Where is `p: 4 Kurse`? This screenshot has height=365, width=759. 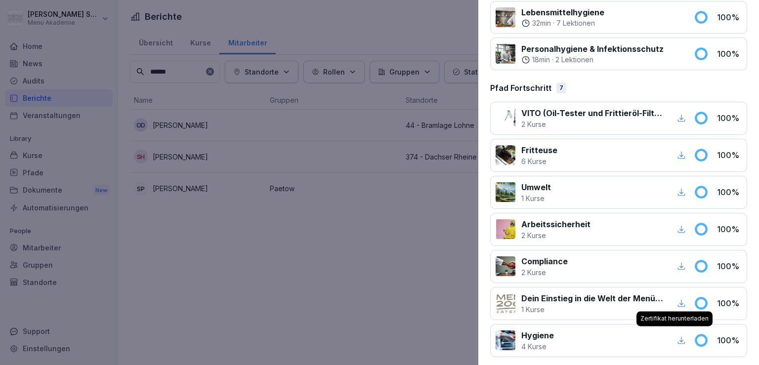
p: 4 Kurse is located at coordinates (538, 346).